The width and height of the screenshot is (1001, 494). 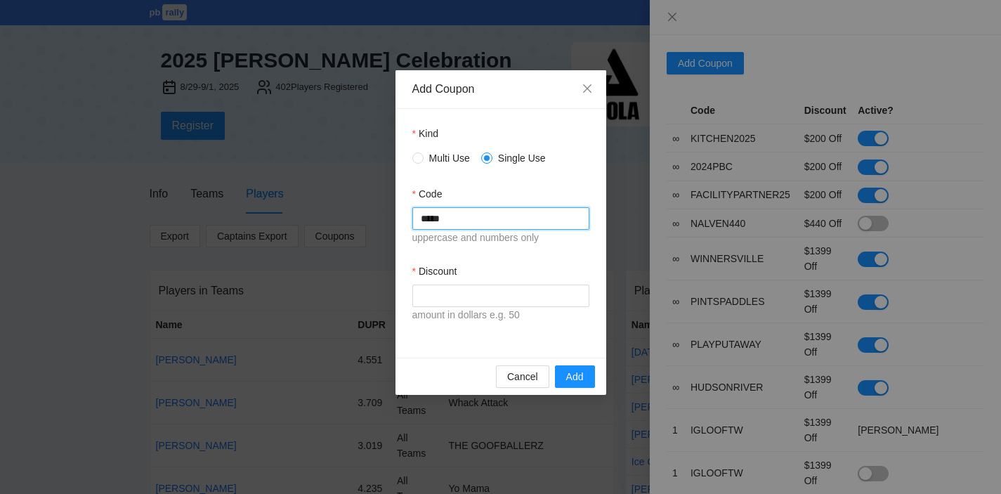 What do you see at coordinates (501, 219) in the screenshot?
I see `input: Code` at bounding box center [501, 219].